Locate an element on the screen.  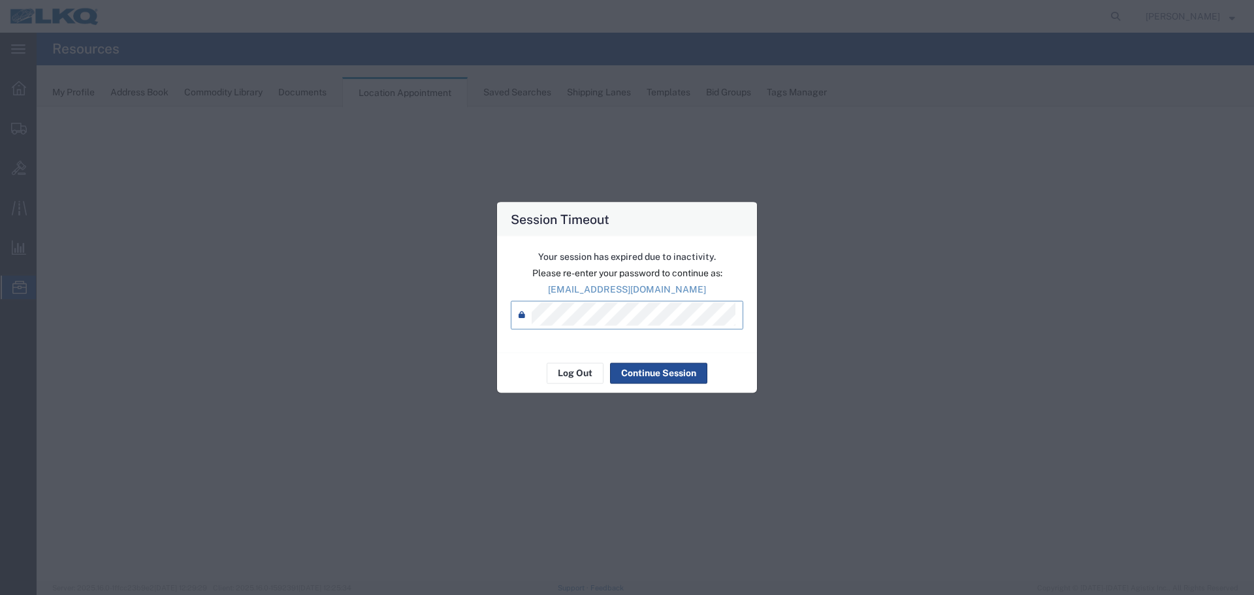
p: Please re-enter your password to continue as: is located at coordinates (627, 272).